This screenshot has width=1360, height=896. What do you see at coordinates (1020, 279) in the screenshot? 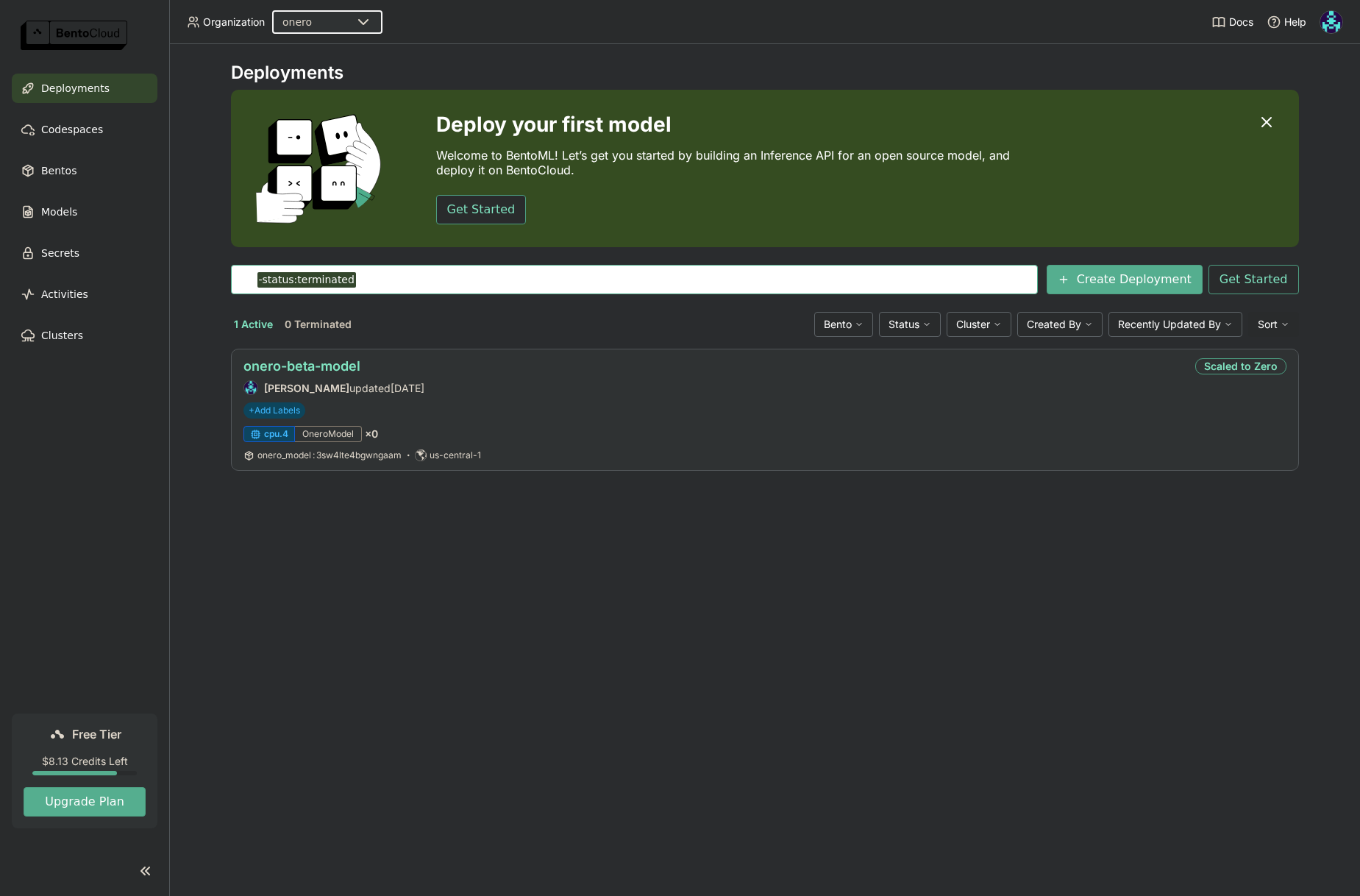
I see `svg: Clear value` at bounding box center [1020, 279].